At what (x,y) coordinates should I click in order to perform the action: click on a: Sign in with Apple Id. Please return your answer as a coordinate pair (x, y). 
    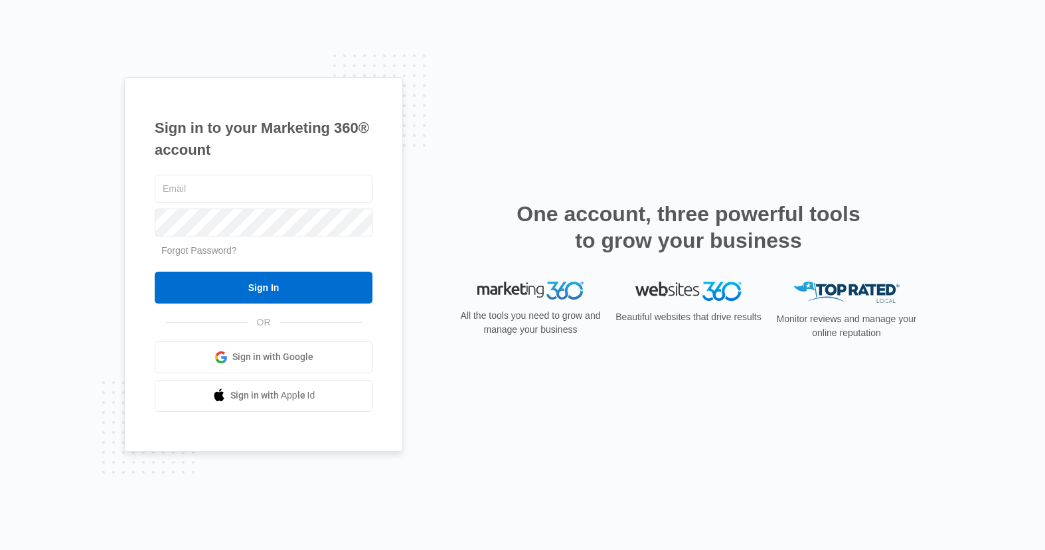
    Looking at the image, I should click on (264, 396).